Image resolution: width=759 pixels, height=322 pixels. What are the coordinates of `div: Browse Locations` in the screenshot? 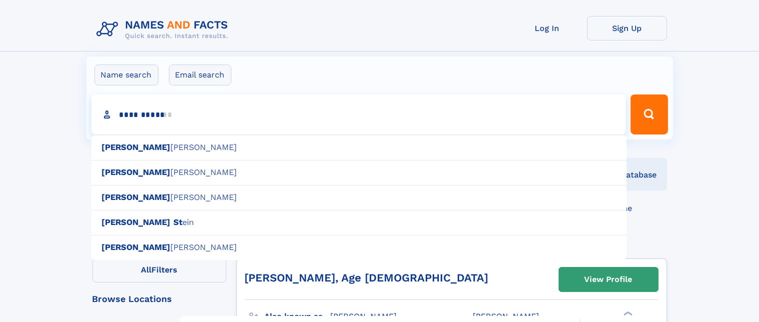 It's located at (159, 299).